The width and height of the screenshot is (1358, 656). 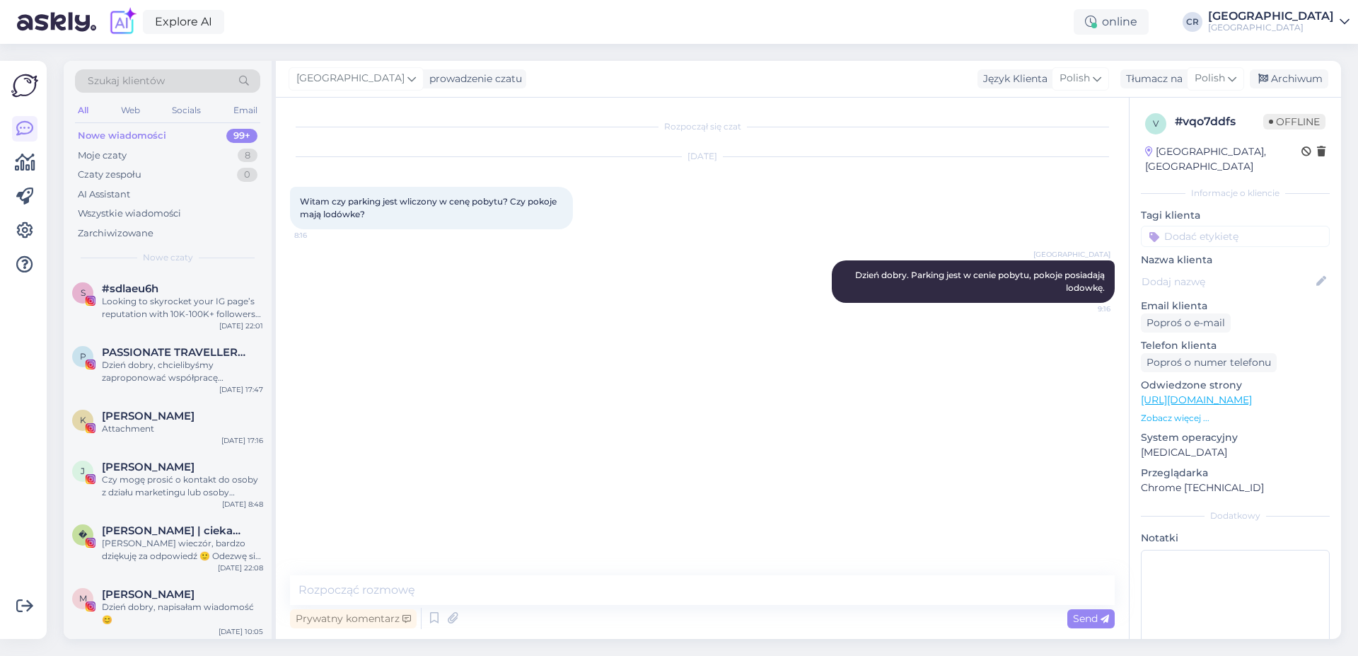 What do you see at coordinates (1155, 123) in the screenshot?
I see `span: v` at bounding box center [1155, 123].